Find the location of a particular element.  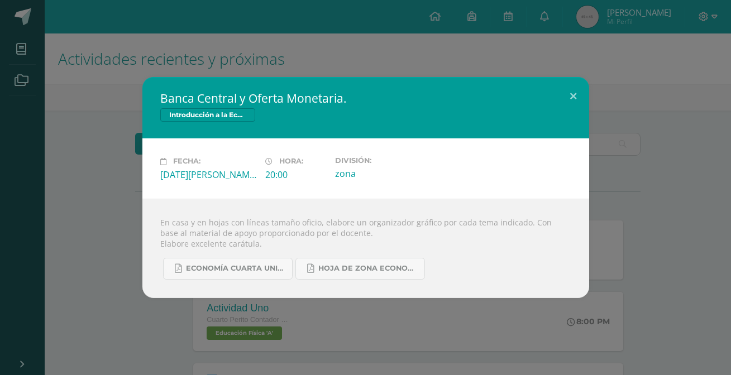

span: Fecha: is located at coordinates (187, 161).